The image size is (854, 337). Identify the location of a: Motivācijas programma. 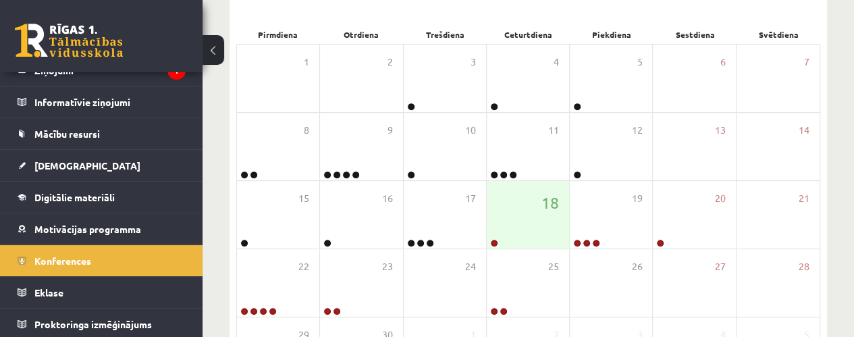
(101, 229).